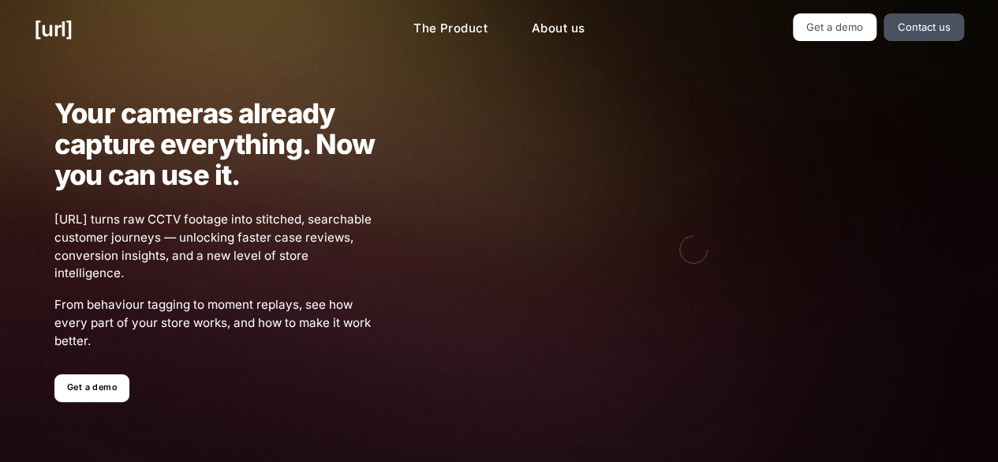 The height and width of the screenshot is (462, 998). I want to click on a: Contact us, so click(924, 27).